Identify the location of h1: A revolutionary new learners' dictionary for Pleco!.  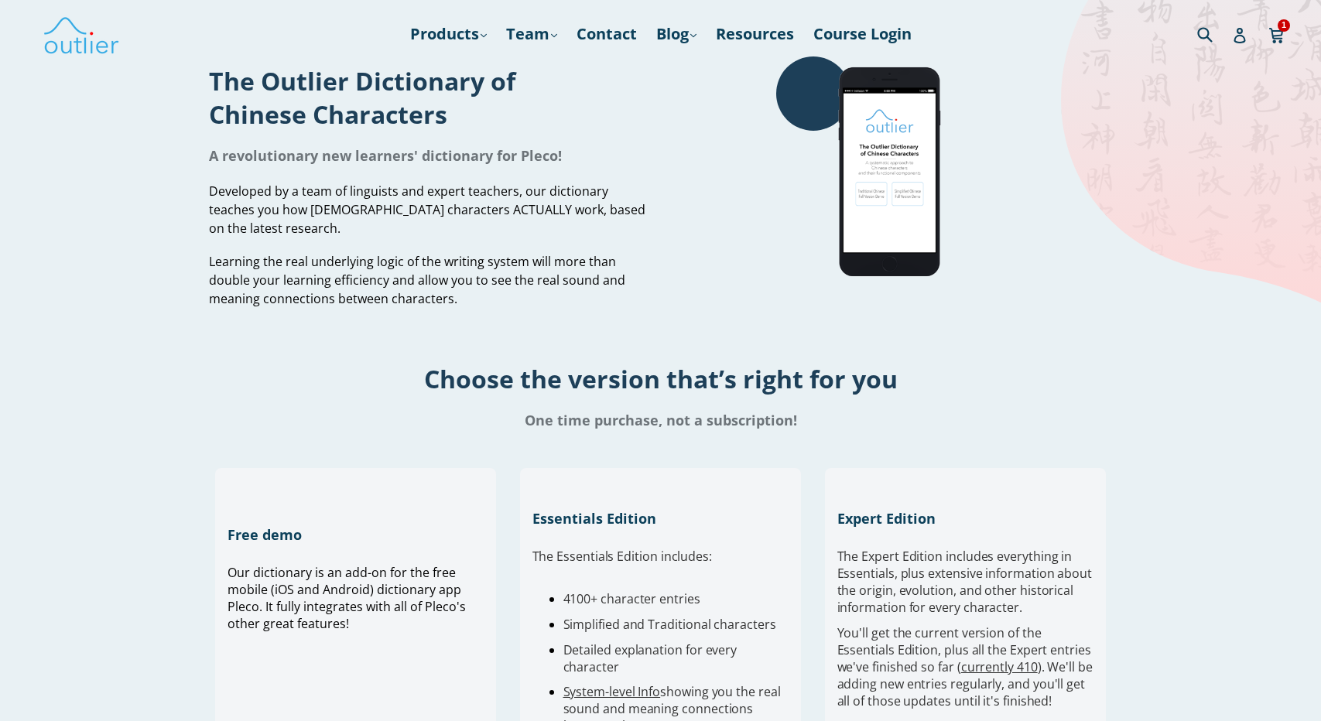
(429, 156).